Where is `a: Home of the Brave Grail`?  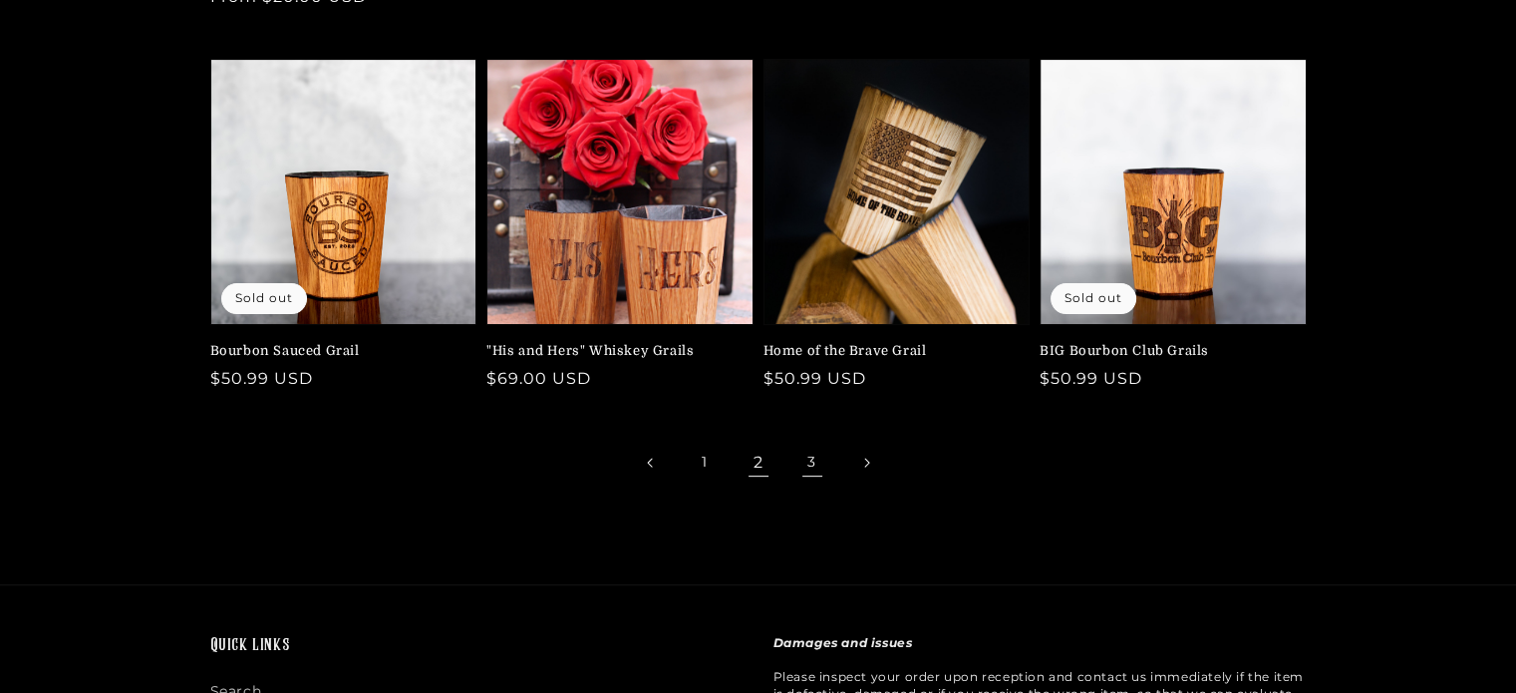
a: Home of the Brave Grail is located at coordinates (891, 351).